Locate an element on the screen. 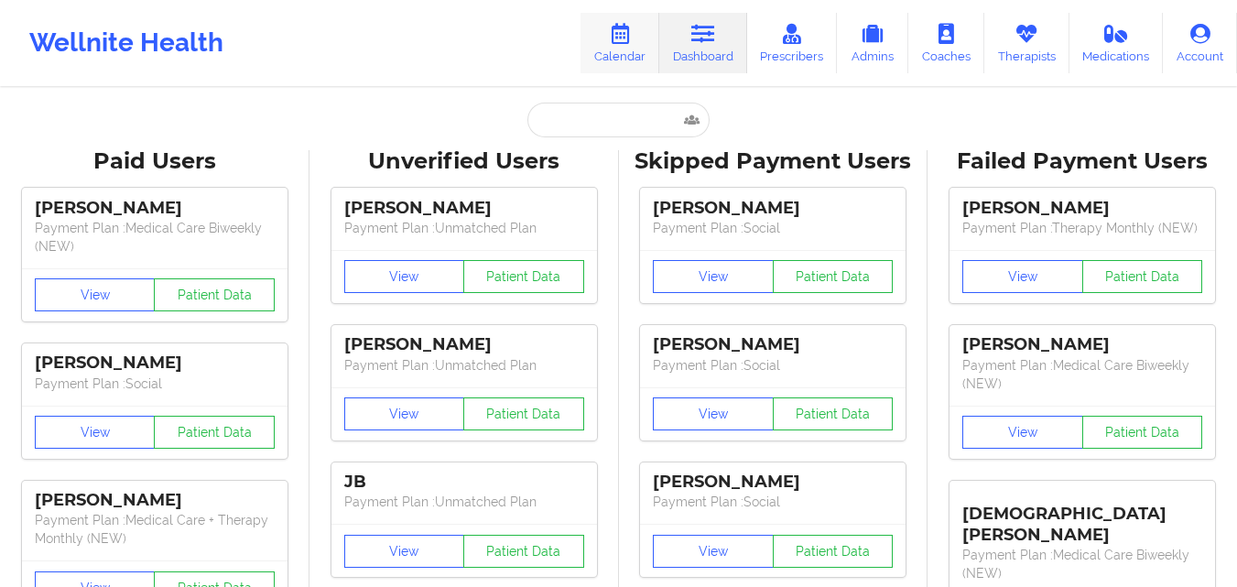  div: Unverified Users is located at coordinates (464, 161).